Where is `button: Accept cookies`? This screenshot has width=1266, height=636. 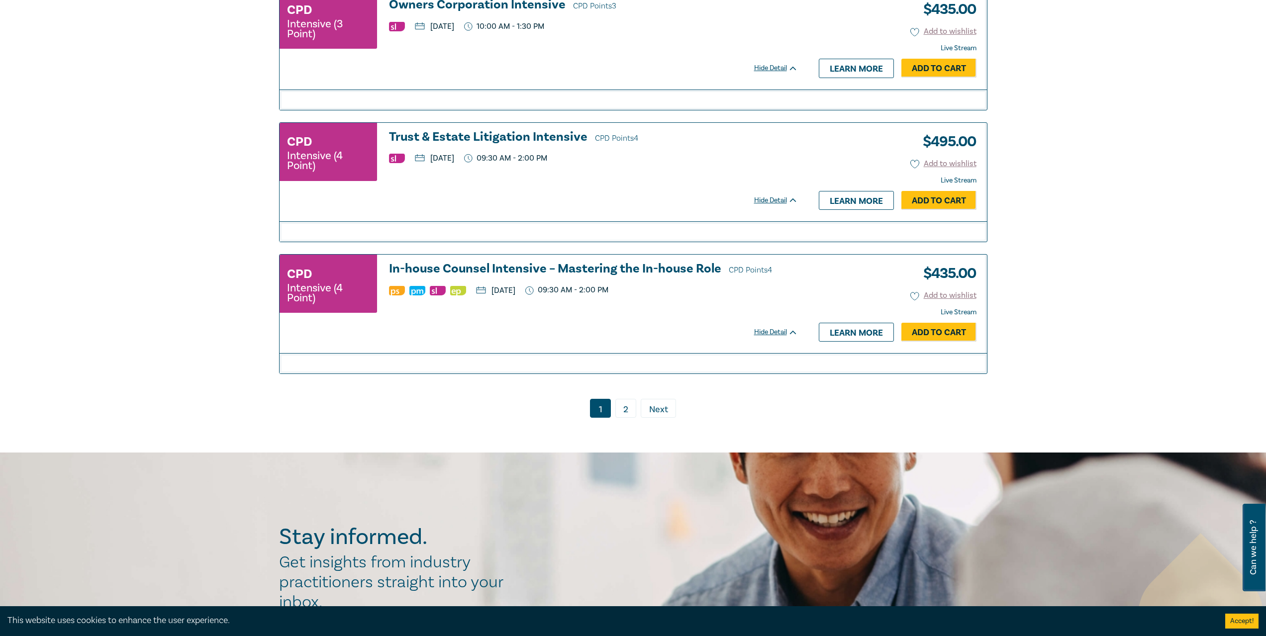
button: Accept cookies is located at coordinates (1242, 621).